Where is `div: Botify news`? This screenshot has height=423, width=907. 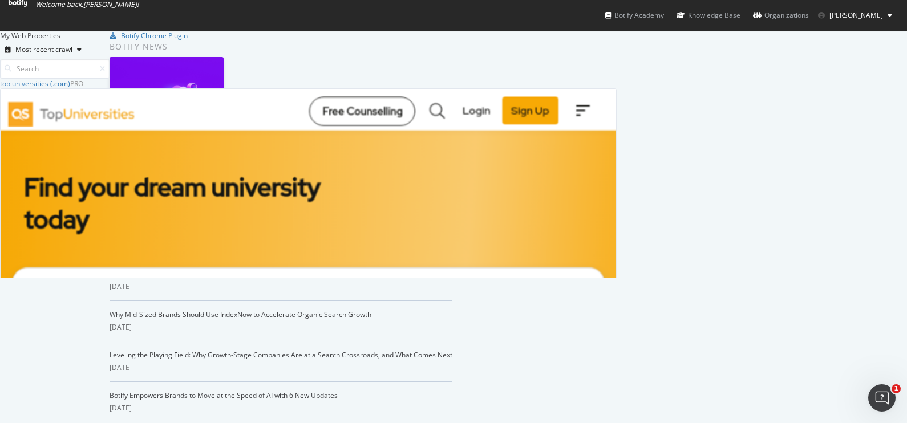 div: Botify news is located at coordinates (281, 47).